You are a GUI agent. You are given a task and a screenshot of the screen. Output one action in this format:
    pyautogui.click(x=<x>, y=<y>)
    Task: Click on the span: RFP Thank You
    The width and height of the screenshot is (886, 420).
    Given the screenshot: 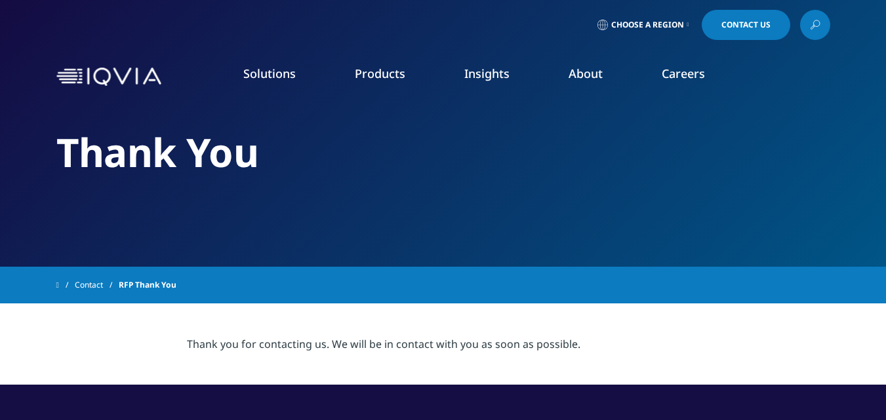 What is the action you would take?
    pyautogui.click(x=148, y=285)
    